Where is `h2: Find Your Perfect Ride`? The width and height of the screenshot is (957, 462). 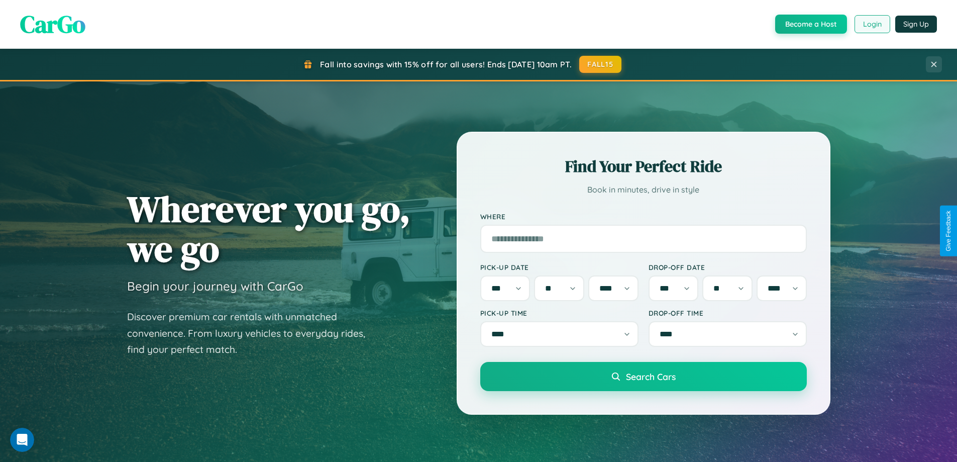
h2: Find Your Perfect Ride is located at coordinates (644, 166).